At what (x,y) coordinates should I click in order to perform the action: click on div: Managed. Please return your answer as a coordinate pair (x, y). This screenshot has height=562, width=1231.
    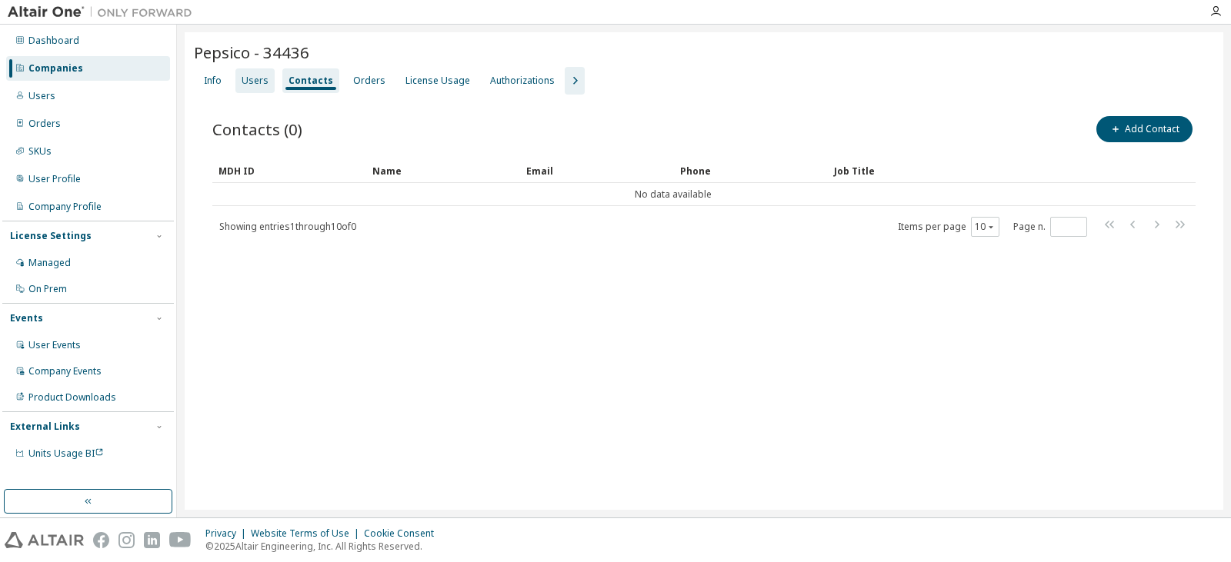
    Looking at the image, I should click on (49, 263).